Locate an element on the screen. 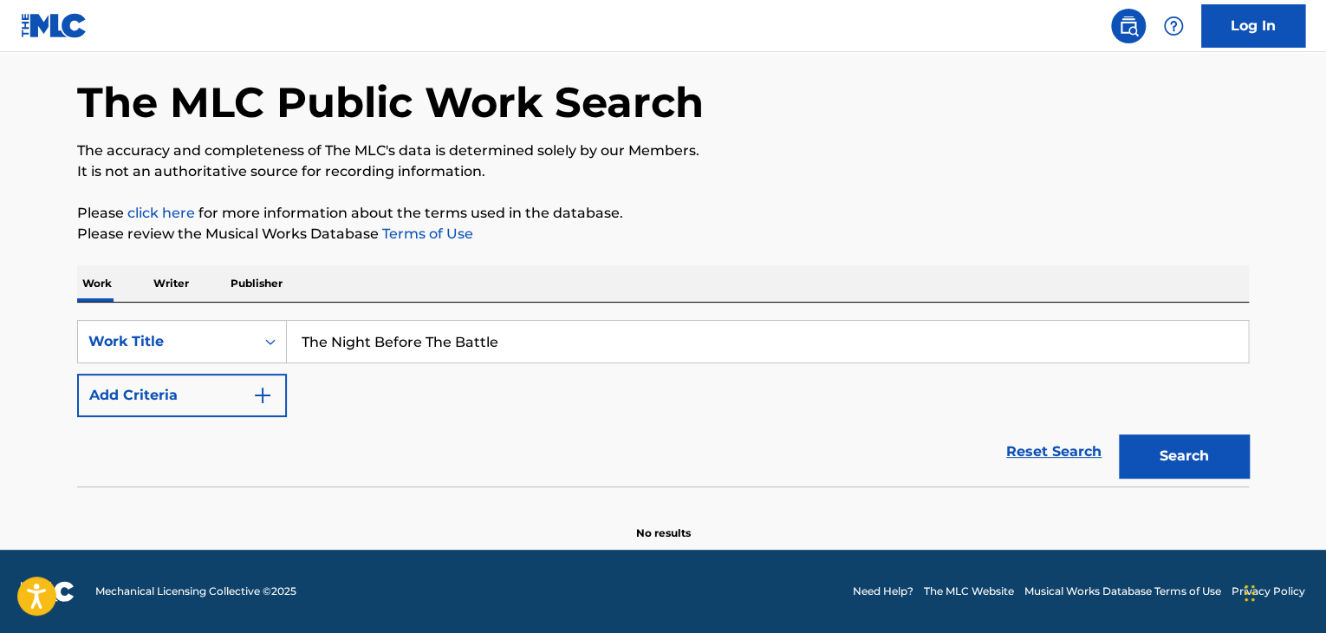 The image size is (1326, 633). p: The accuracy and completeness of The MLC's data is determined solely by our Members. is located at coordinates (663, 151).